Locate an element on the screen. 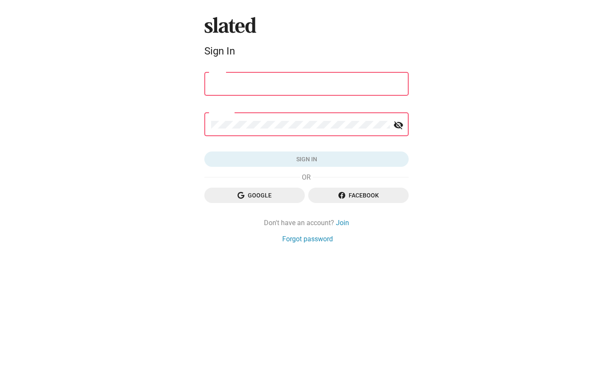 The width and height of the screenshot is (613, 383). span: Facebook is located at coordinates (359, 195).